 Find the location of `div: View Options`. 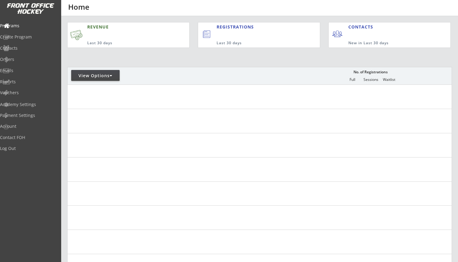

div: View Options is located at coordinates (95, 76).